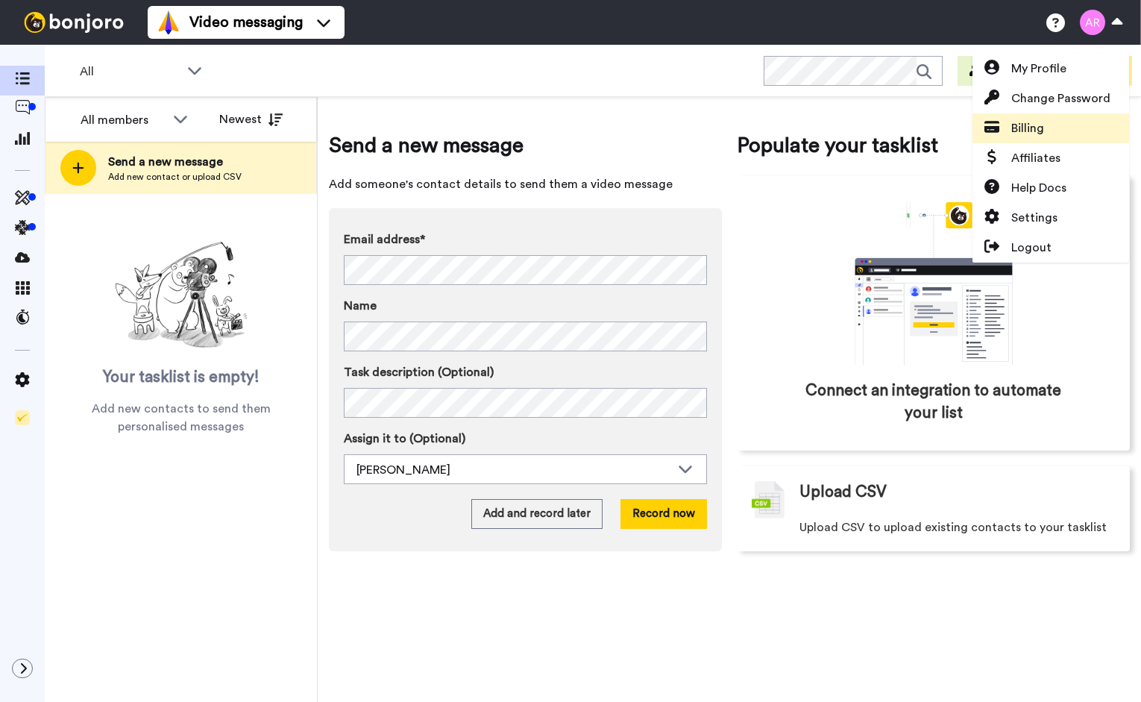 The image size is (1141, 702). What do you see at coordinates (169, 22) in the screenshot?
I see `img: vm-color.svg` at bounding box center [169, 22].